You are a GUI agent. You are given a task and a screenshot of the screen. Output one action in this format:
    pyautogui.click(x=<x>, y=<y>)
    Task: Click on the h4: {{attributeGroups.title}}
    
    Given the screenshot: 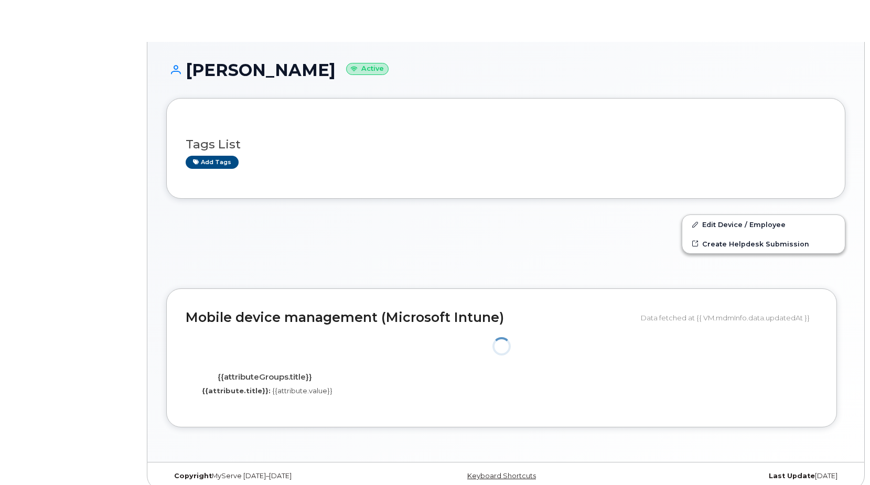 What is the action you would take?
    pyautogui.click(x=264, y=377)
    